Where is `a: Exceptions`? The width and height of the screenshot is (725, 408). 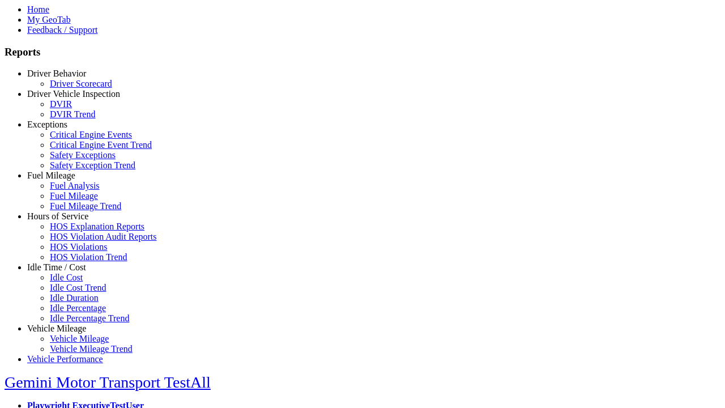 a: Exceptions is located at coordinates (47, 124).